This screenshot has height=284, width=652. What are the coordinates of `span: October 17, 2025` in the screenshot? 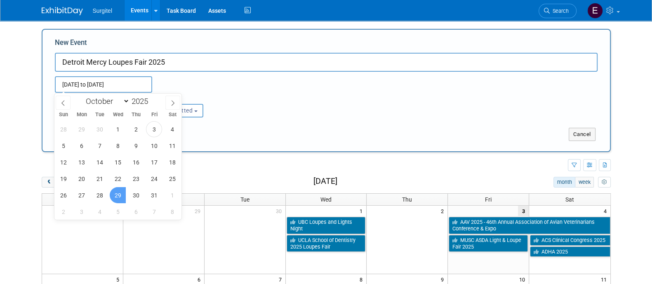 It's located at (154, 162).